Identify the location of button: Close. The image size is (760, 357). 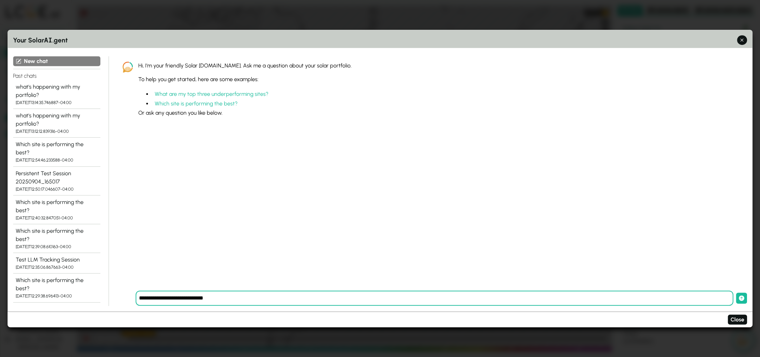
(738, 320).